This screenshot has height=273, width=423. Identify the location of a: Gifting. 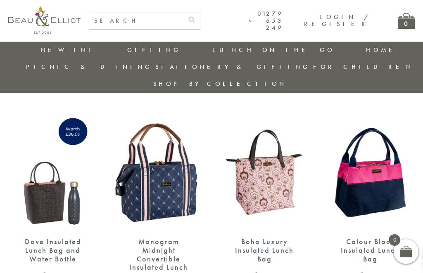
(154, 50).